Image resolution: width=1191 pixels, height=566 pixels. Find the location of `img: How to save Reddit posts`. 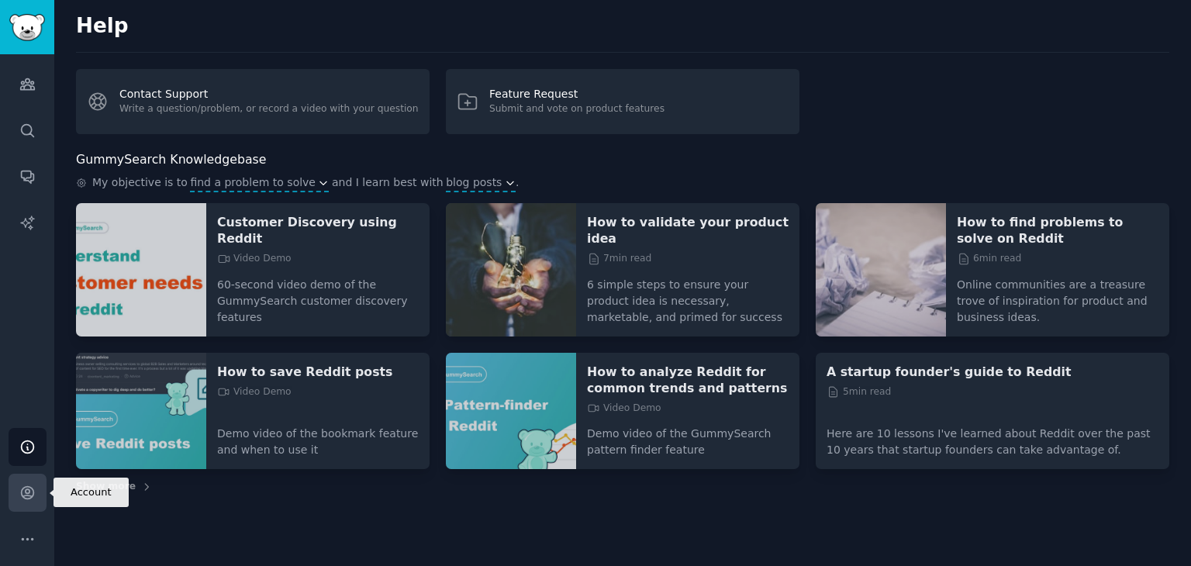

img: How to save Reddit posts is located at coordinates (141, 411).